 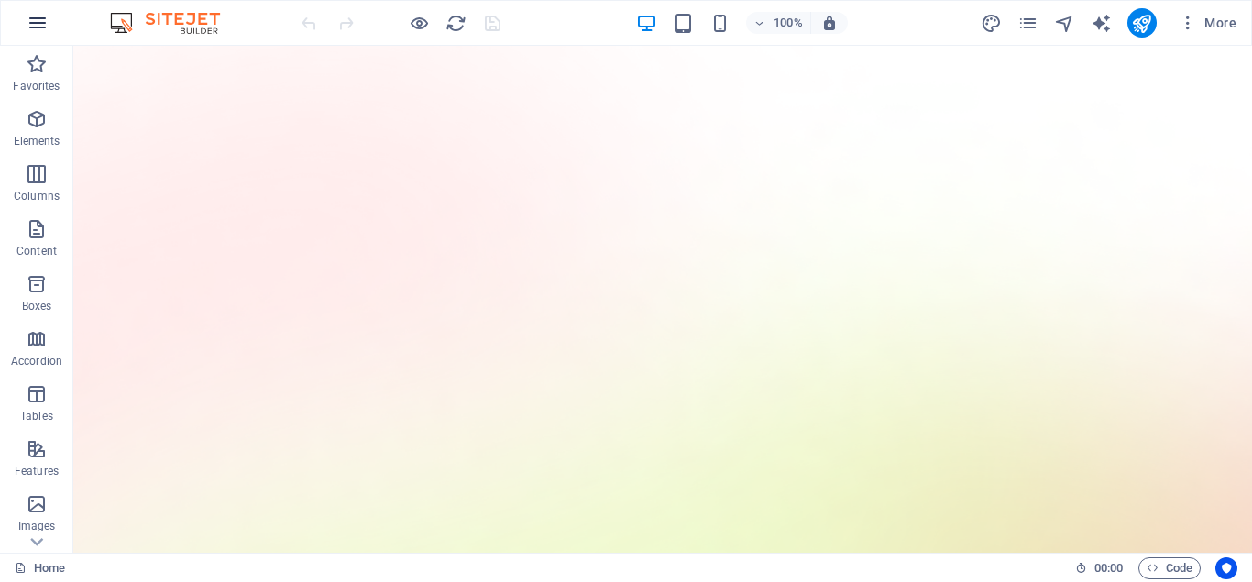 What do you see at coordinates (788, 23) in the screenshot?
I see `h6: 100%` at bounding box center [788, 23].